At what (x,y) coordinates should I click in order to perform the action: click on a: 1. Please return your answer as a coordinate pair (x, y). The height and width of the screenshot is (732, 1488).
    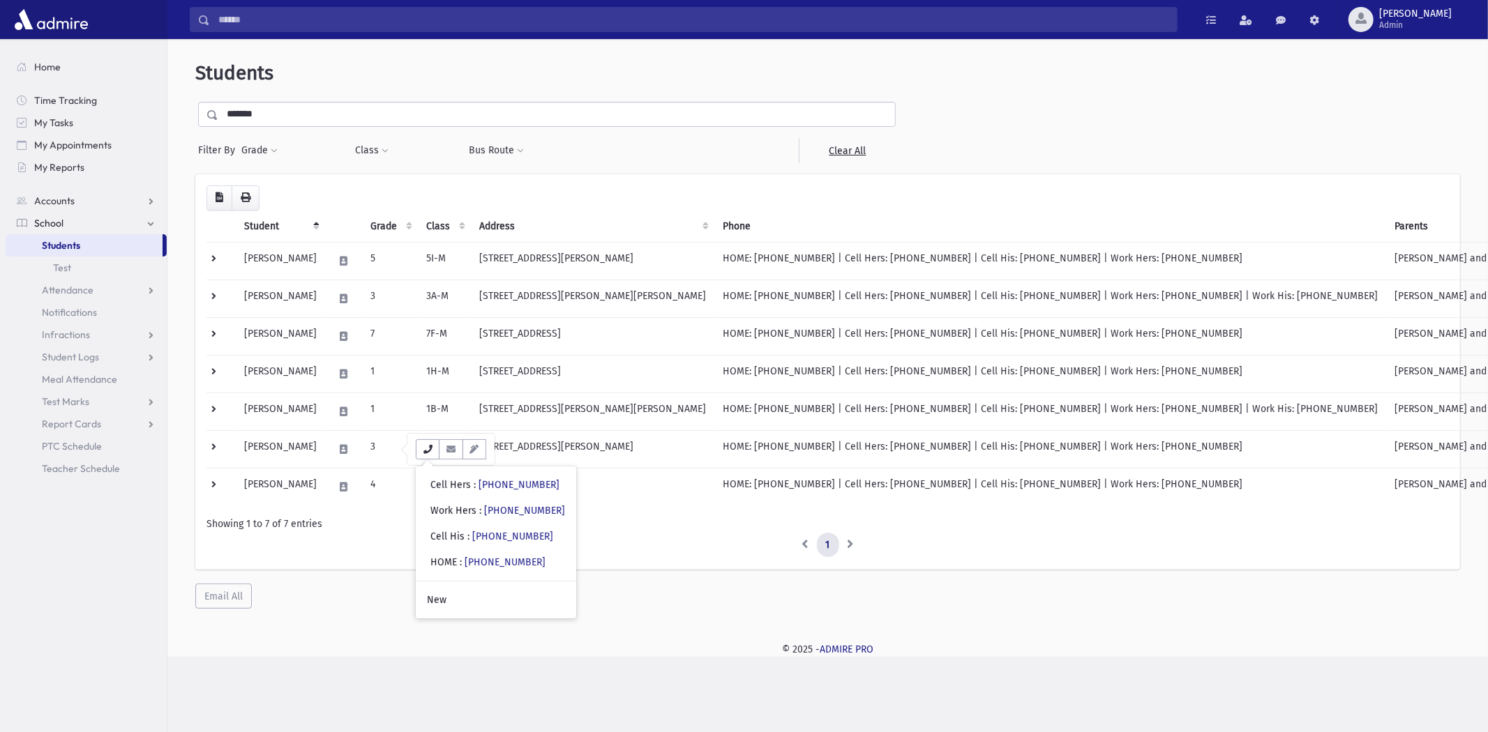
    Looking at the image, I should click on (828, 545).